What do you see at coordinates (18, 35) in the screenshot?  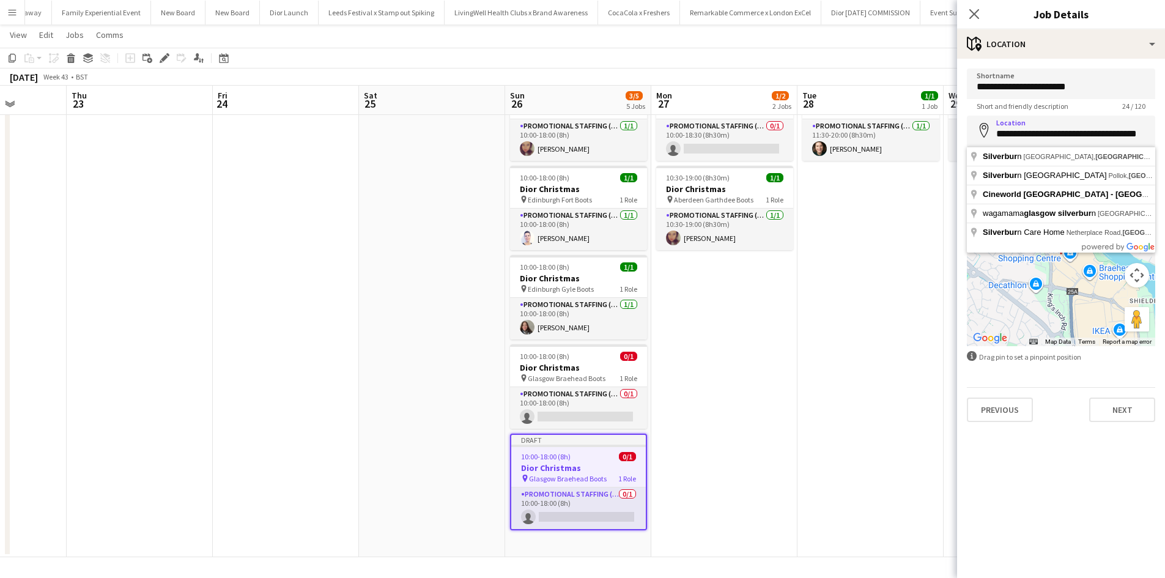 I see `span: View` at bounding box center [18, 35].